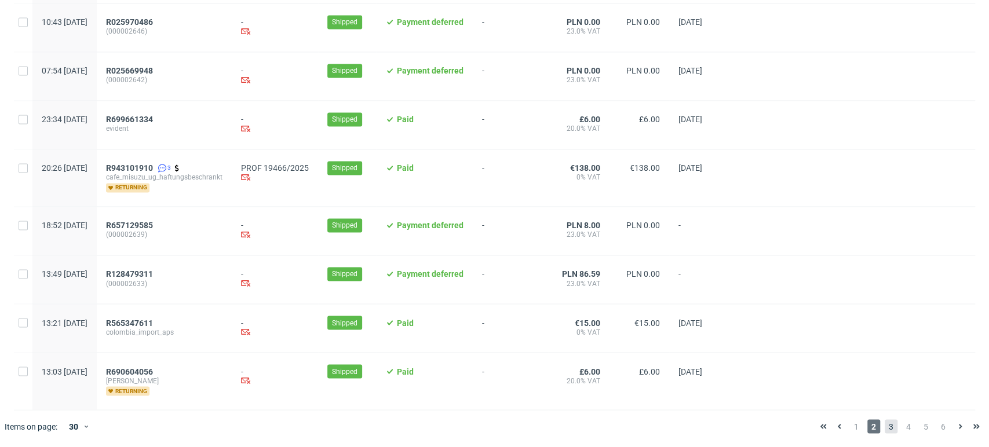  I want to click on span: 5, so click(926, 427).